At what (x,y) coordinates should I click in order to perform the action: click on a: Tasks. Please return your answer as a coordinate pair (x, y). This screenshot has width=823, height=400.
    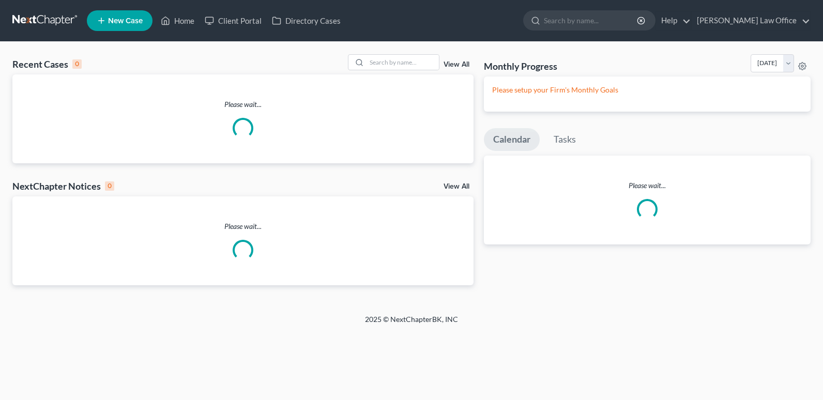
    Looking at the image, I should click on (564, 139).